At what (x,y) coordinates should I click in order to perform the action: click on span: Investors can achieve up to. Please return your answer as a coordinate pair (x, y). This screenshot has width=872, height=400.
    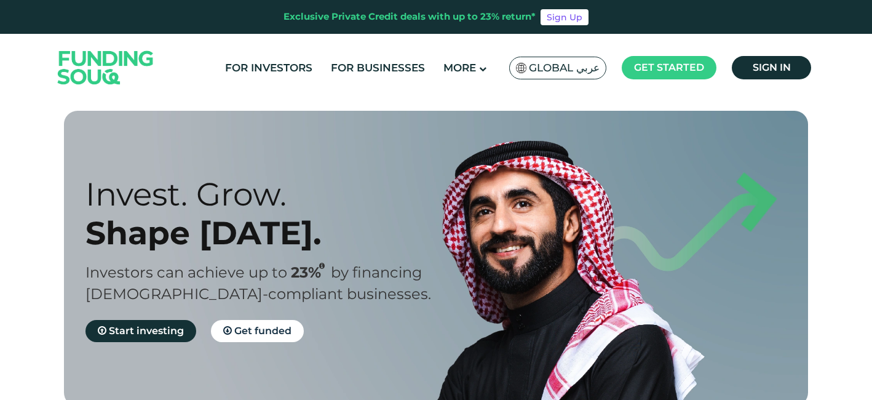
    Looking at the image, I should click on (186, 272).